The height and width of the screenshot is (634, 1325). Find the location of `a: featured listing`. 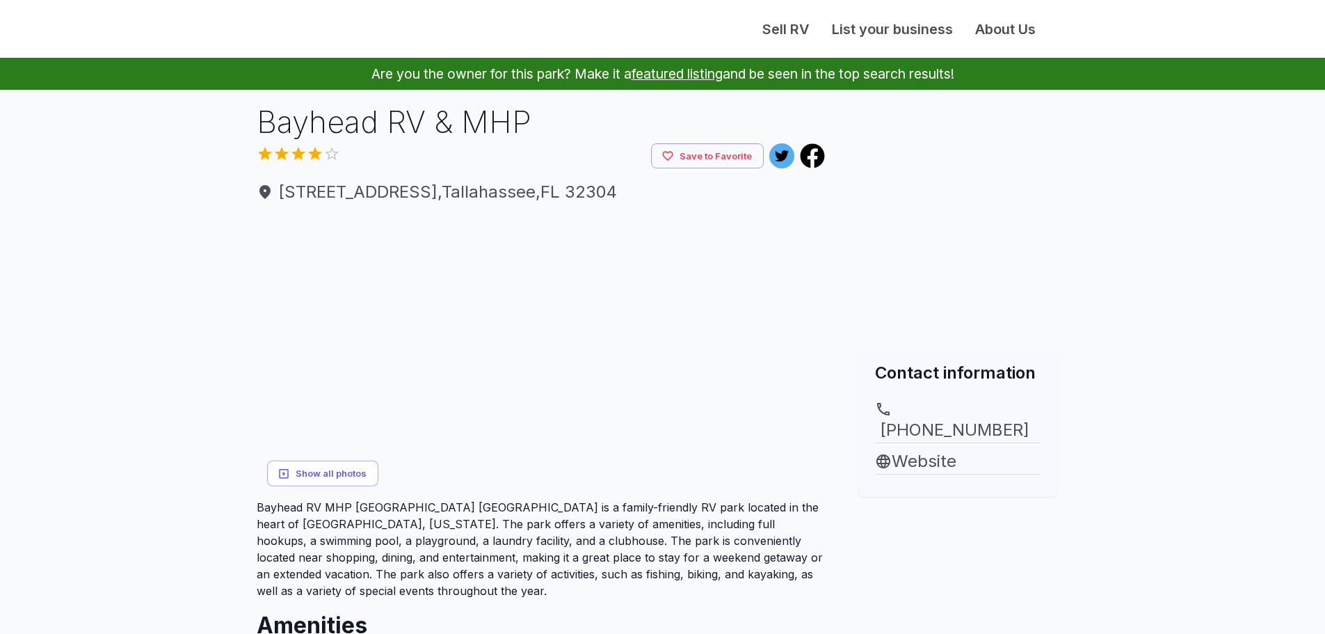

a: featured listing is located at coordinates (677, 74).